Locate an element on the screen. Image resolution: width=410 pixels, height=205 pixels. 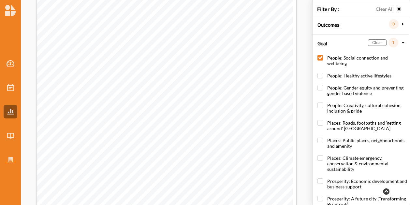
label: Clear All is located at coordinates (384, 9).